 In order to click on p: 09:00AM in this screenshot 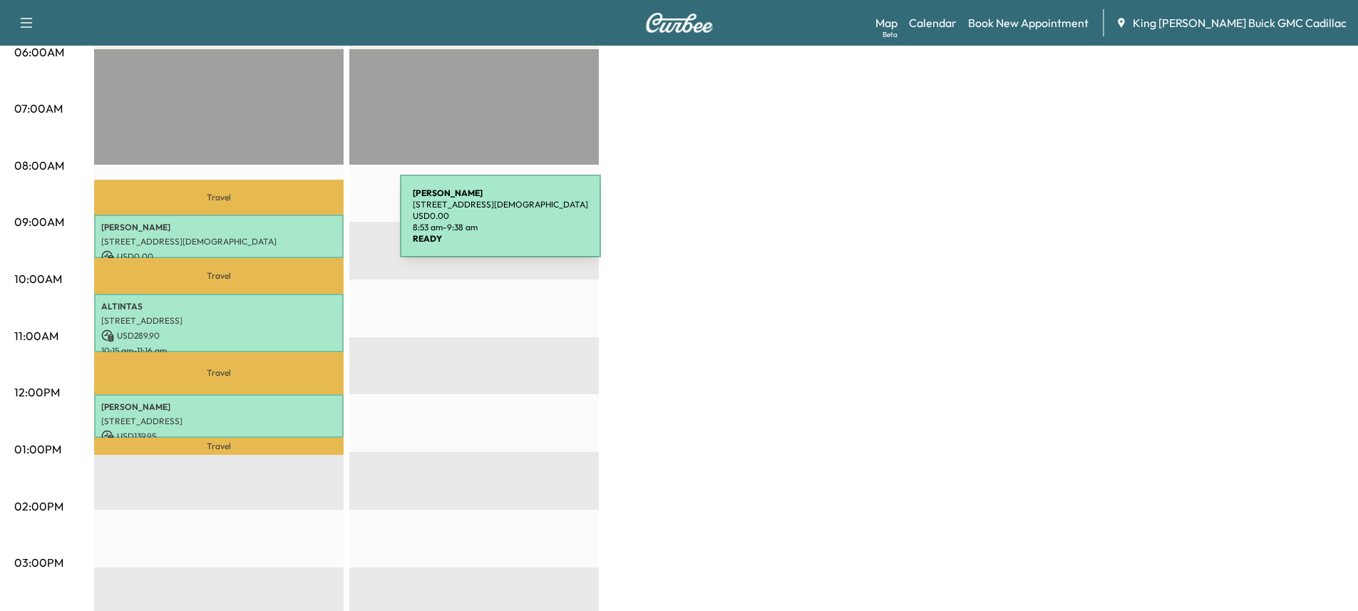, I will do `click(39, 222)`.